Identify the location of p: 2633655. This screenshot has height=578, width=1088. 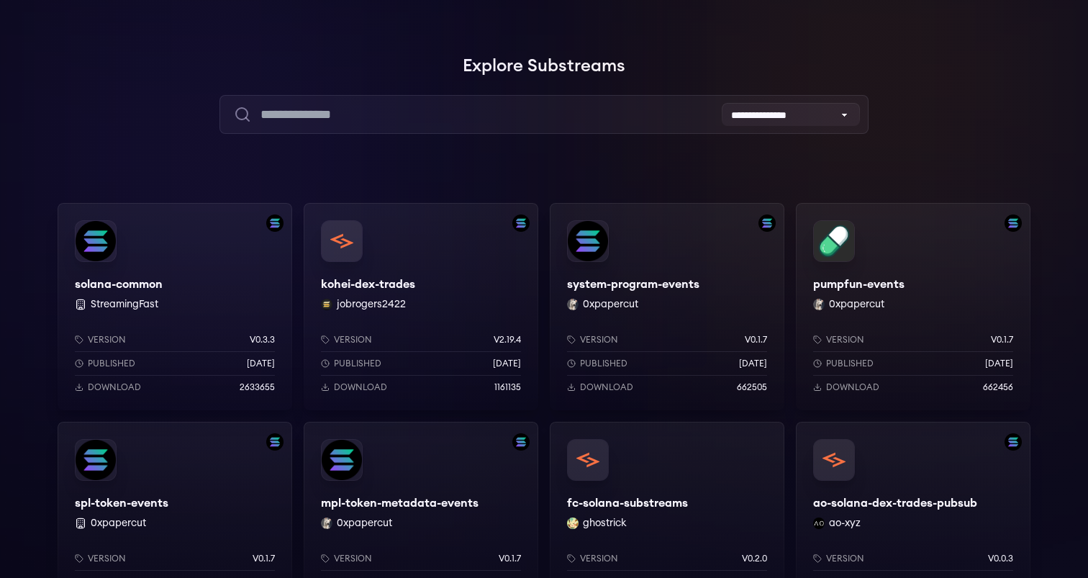
(257, 387).